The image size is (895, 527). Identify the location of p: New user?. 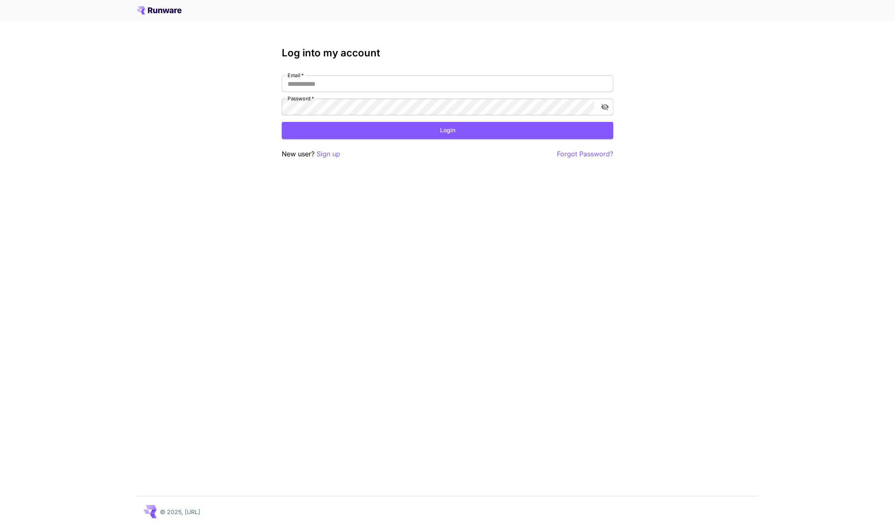
(311, 154).